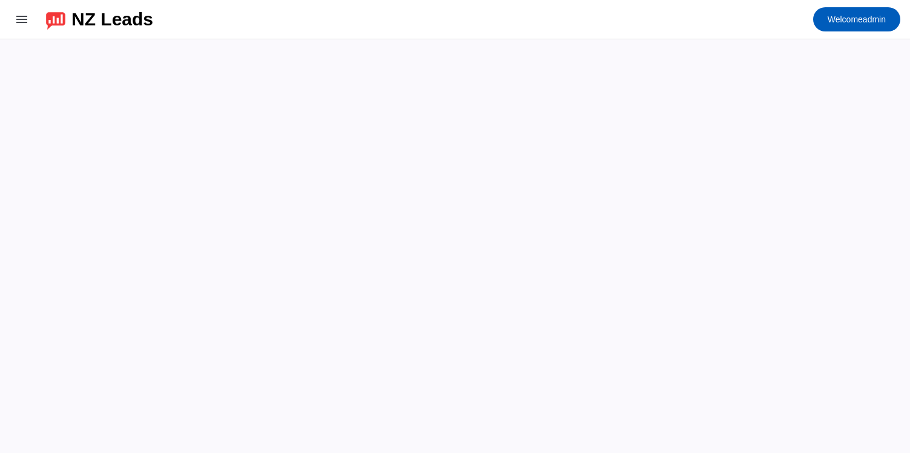 Image resolution: width=910 pixels, height=453 pixels. Describe the element at coordinates (22, 19) in the screenshot. I see `mat-icon: menu` at that location.